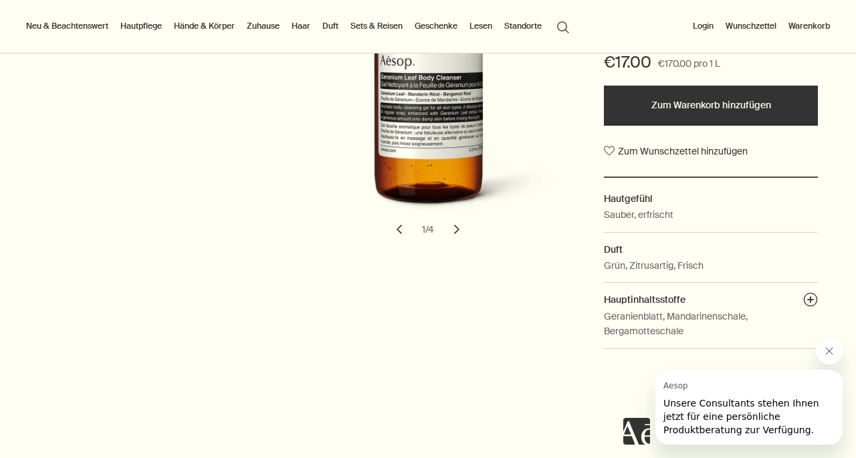  What do you see at coordinates (330, 26) in the screenshot?
I see `a: Duft` at bounding box center [330, 26].